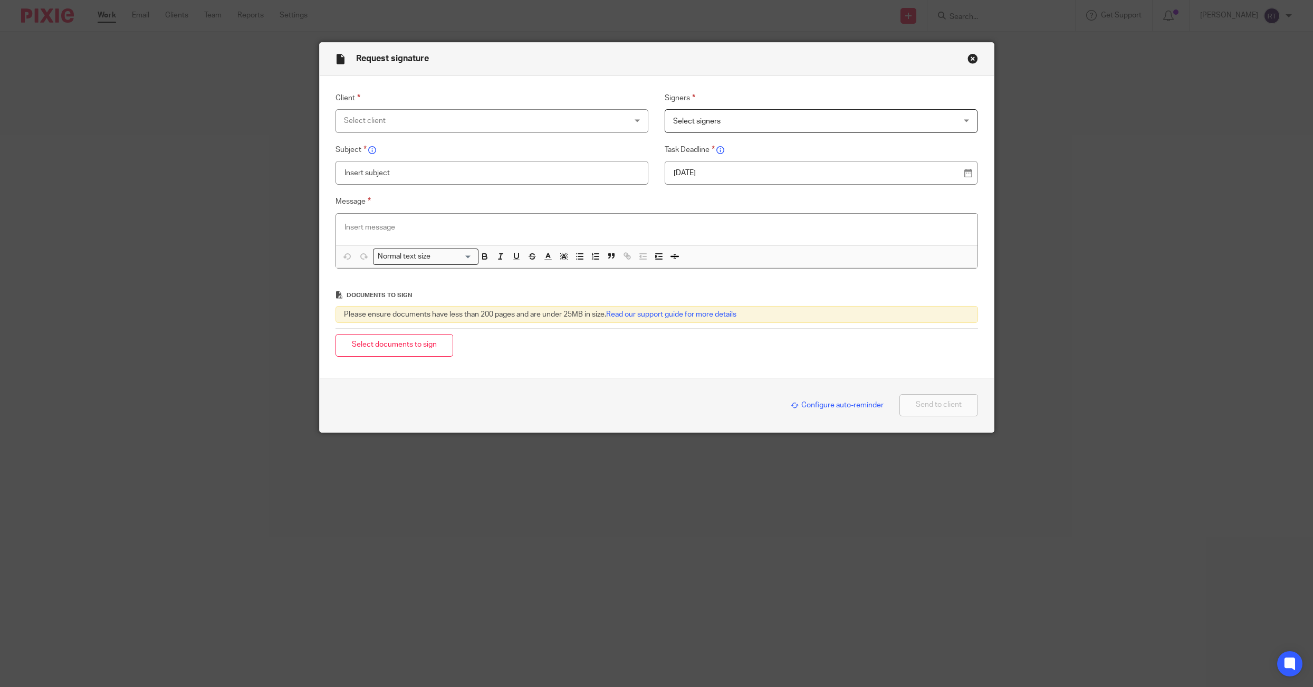 This screenshot has width=1313, height=687. What do you see at coordinates (671, 314) in the screenshot?
I see `a: Read our support guide for more details` at bounding box center [671, 314].